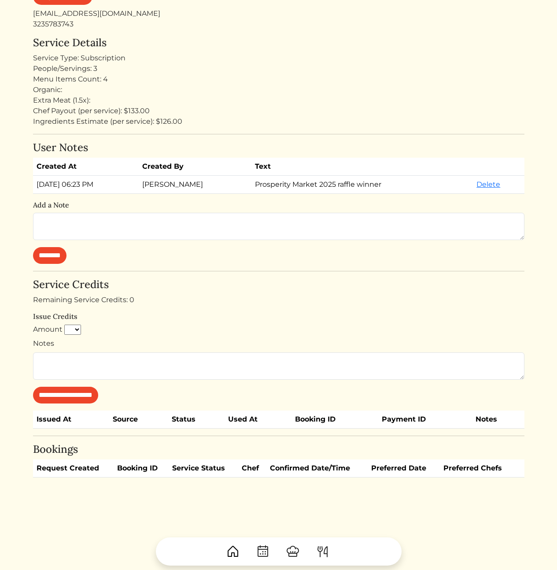 The height and width of the screenshot is (570, 557). Describe the element at coordinates (48, 329) in the screenshot. I see `label: Amount` at that location.